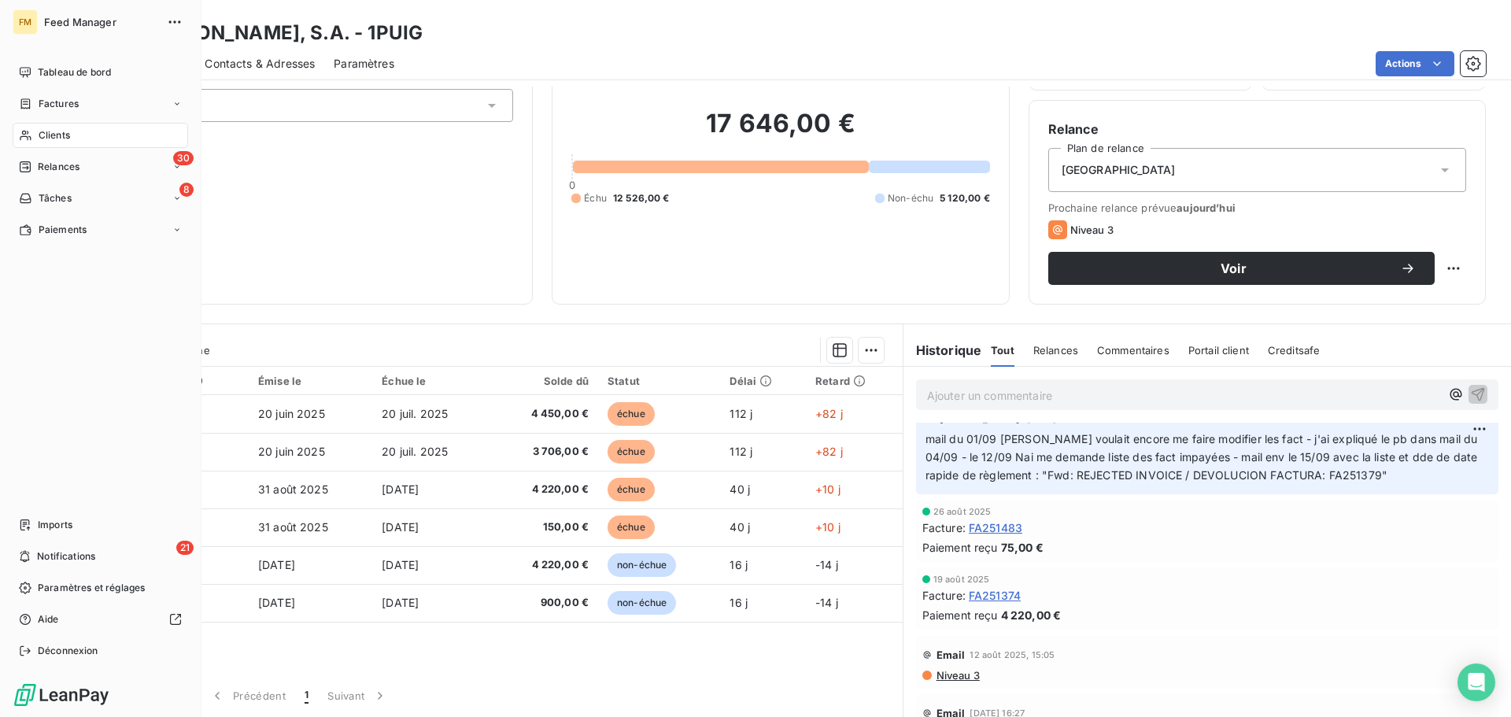 This screenshot has height=717, width=1511. Describe the element at coordinates (963, 512) in the screenshot. I see `span: 26 août 2025` at that location.